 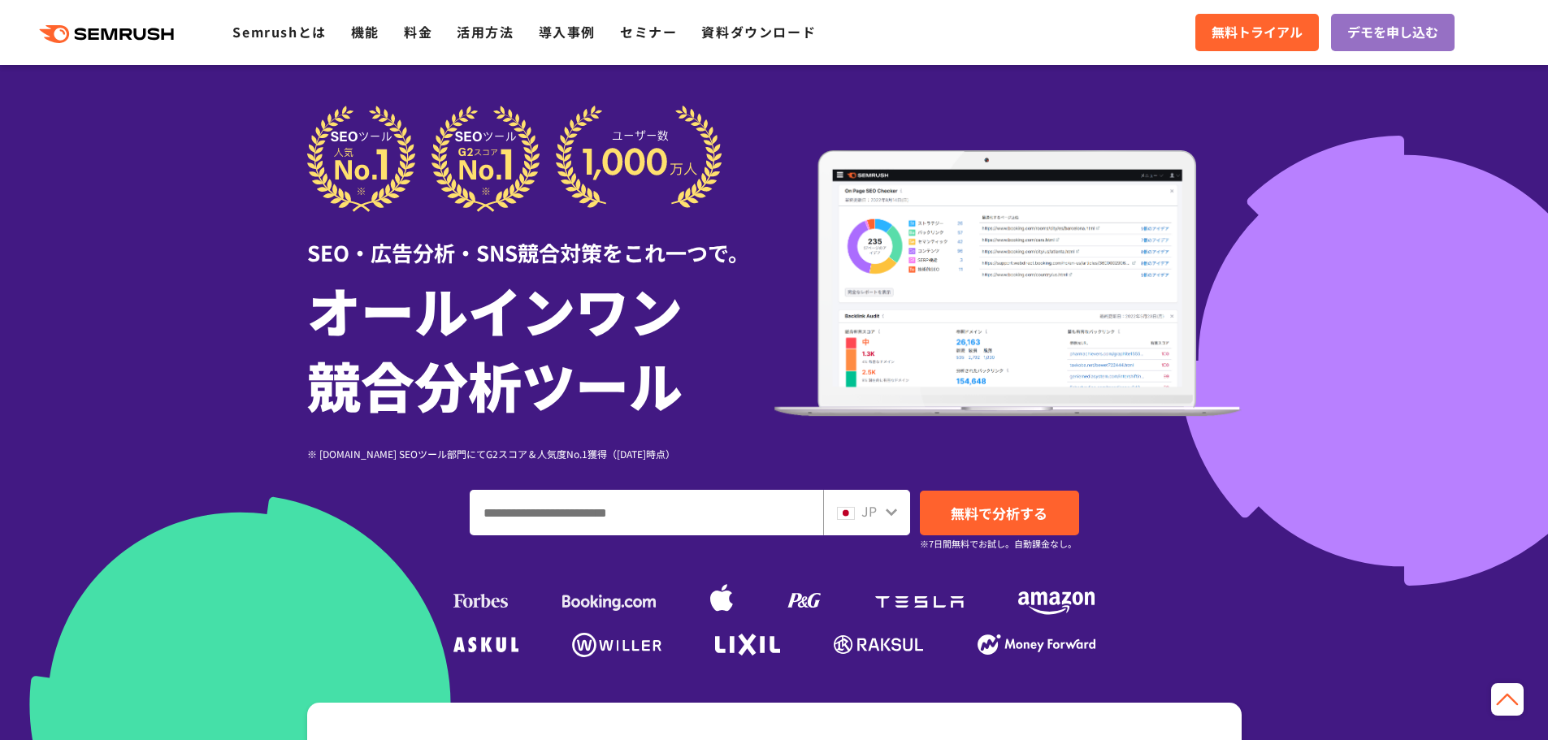 What do you see at coordinates (648, 32) in the screenshot?
I see `a: セミナー` at bounding box center [648, 32].